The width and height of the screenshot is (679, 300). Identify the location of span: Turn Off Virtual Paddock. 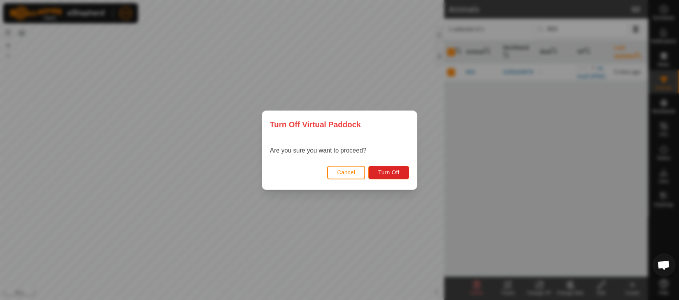
(315, 124).